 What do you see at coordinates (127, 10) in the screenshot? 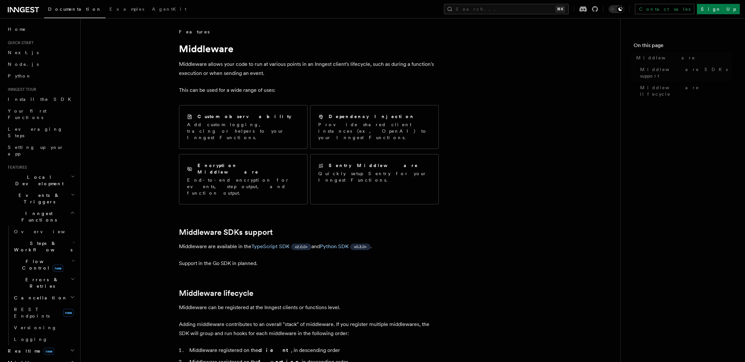
I see `a: Examples` at bounding box center [127, 10].